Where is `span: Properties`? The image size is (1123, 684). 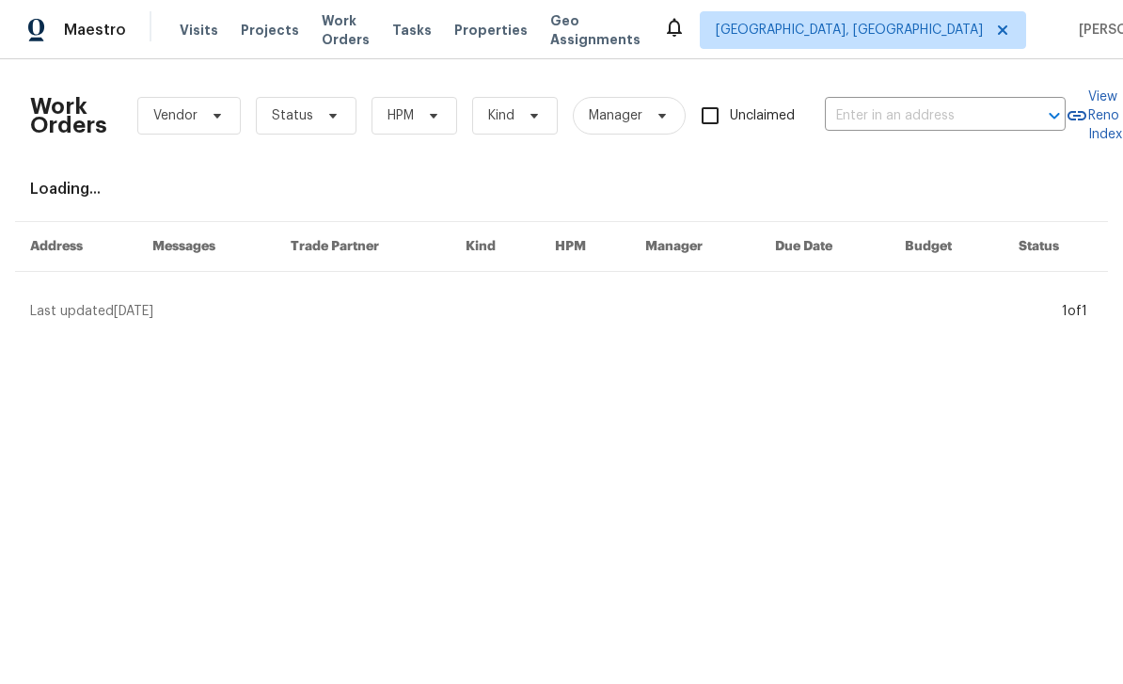
span: Properties is located at coordinates (491, 30).